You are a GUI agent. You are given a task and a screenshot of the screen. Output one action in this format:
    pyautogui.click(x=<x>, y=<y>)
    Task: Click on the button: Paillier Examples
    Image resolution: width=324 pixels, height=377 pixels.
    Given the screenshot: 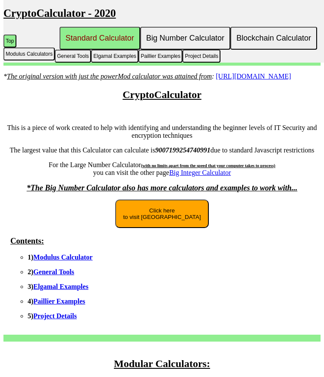 What is the action you would take?
    pyautogui.click(x=161, y=56)
    